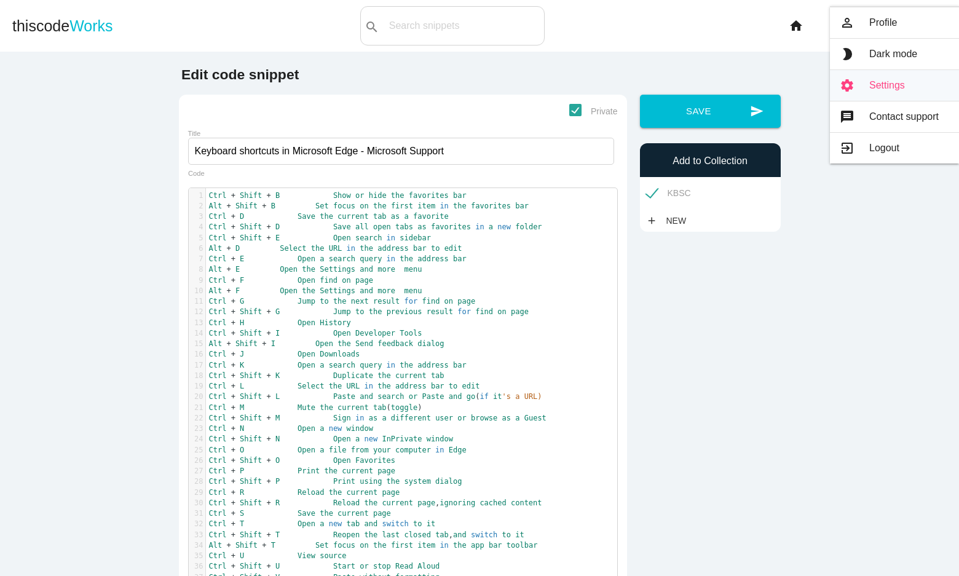 The height and width of the screenshot is (576, 959). I want to click on div: 17, so click(197, 365).